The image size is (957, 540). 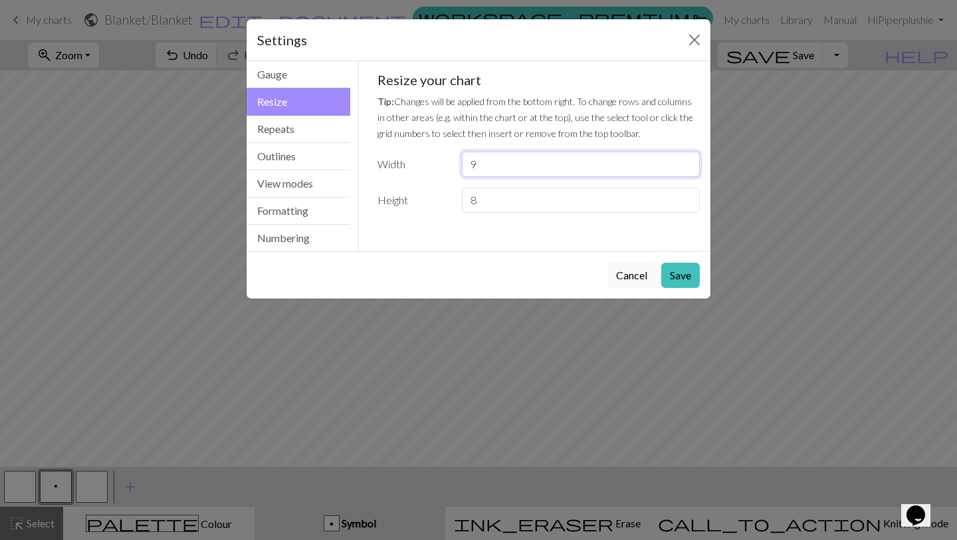 I want to click on label: Width, so click(x=411, y=164).